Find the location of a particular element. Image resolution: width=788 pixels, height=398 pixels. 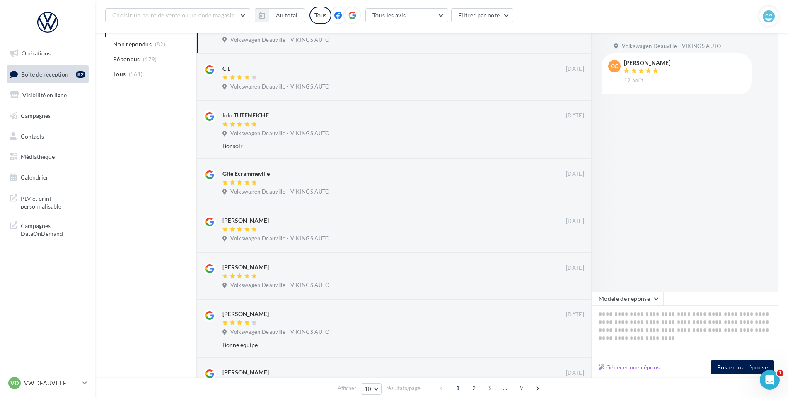

a: Visibilité en ligne is located at coordinates (48, 95).